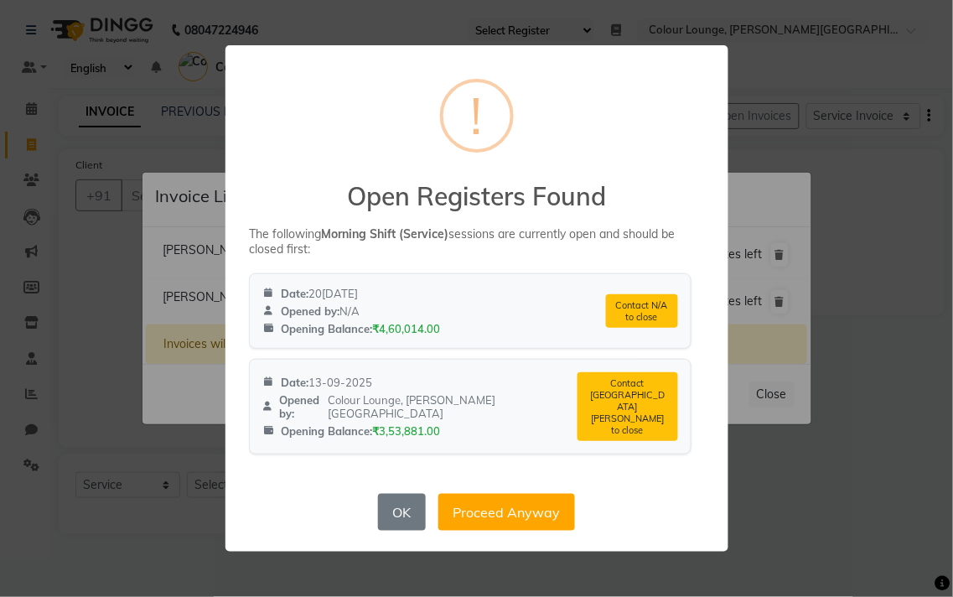  I want to click on p: The following sessions are currently open and should be closed first:, so click(470, 242).